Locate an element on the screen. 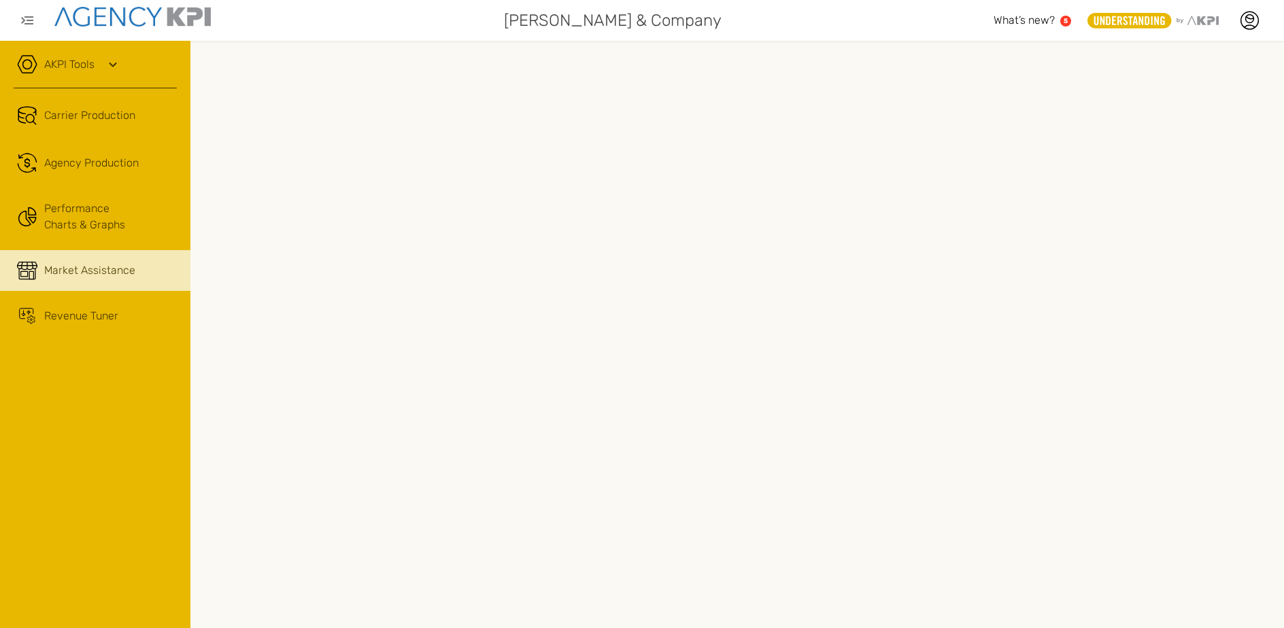 The image size is (1284, 628). span: Agency Production is located at coordinates (91, 163).